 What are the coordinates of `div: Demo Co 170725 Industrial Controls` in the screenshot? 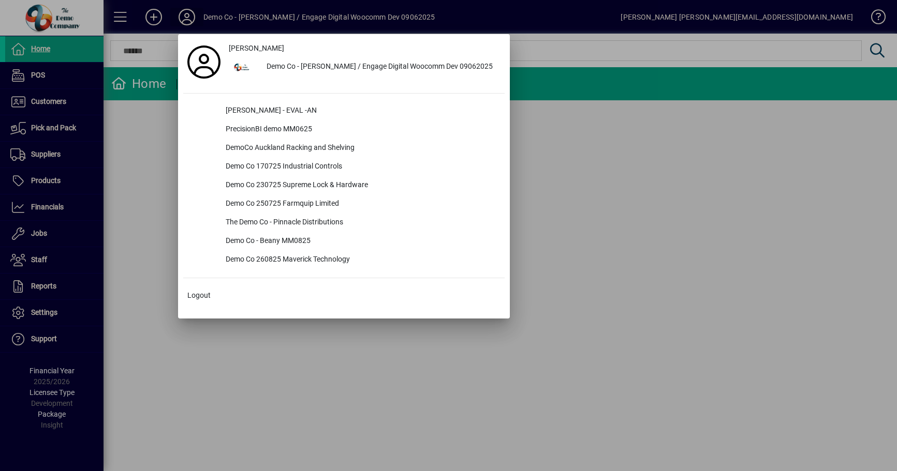 It's located at (361, 167).